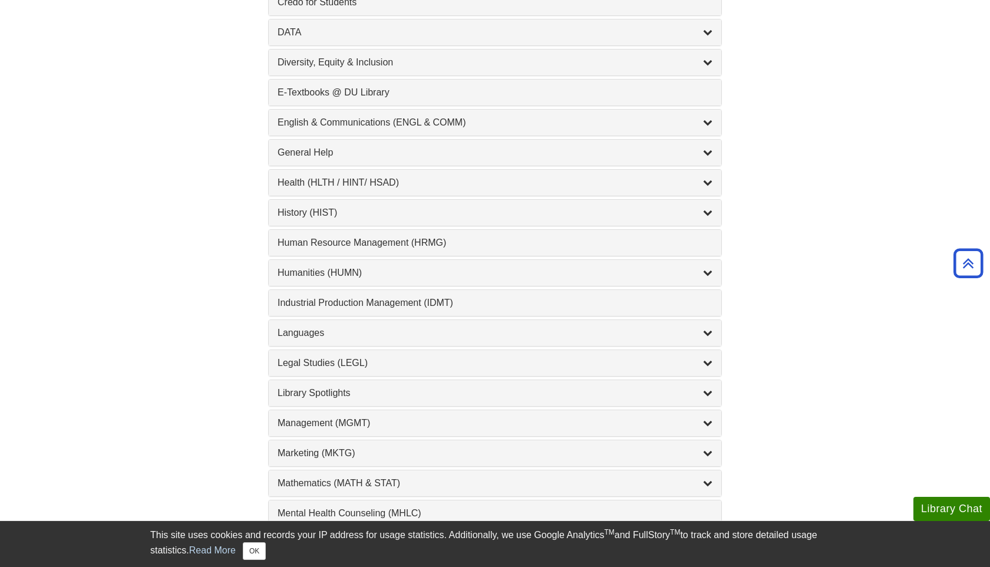  I want to click on div: Health (HLTH / HINT/ HSAD), so click(495, 183).